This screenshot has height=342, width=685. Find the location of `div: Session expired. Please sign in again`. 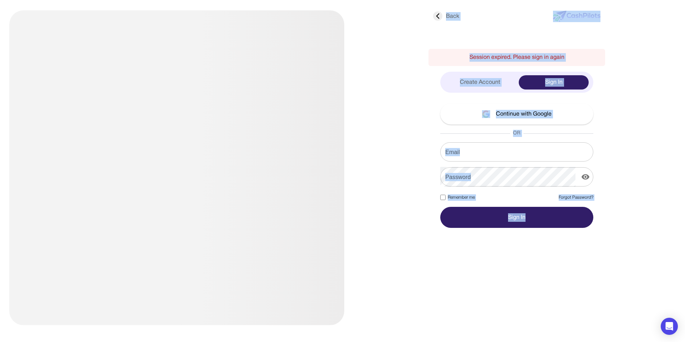

div: Session expired. Please sign in again is located at coordinates (516, 57).